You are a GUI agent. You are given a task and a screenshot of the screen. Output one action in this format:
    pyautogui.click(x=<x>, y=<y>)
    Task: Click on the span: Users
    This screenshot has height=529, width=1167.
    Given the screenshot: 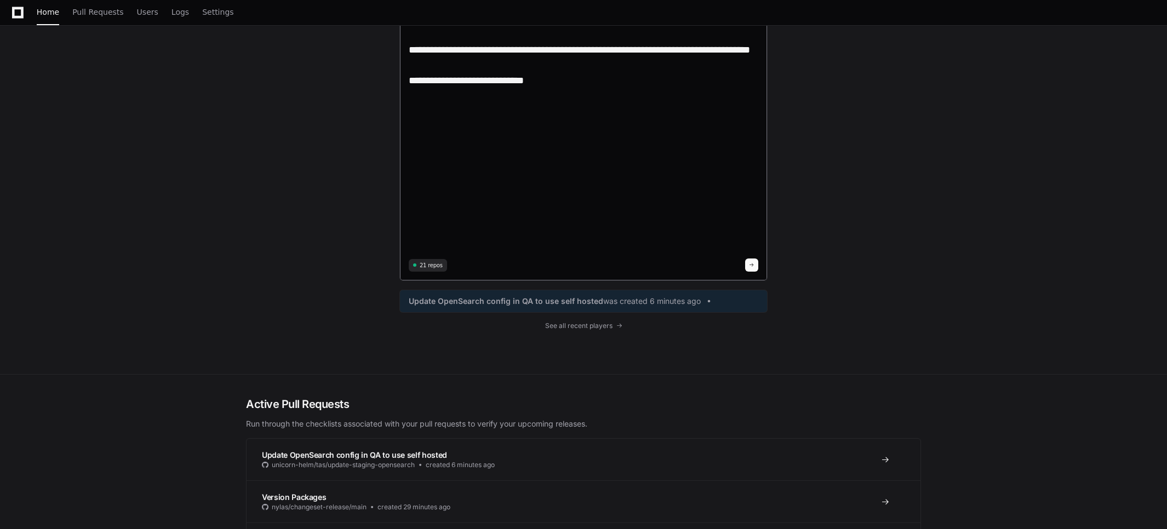 What is the action you would take?
    pyautogui.click(x=147, y=12)
    